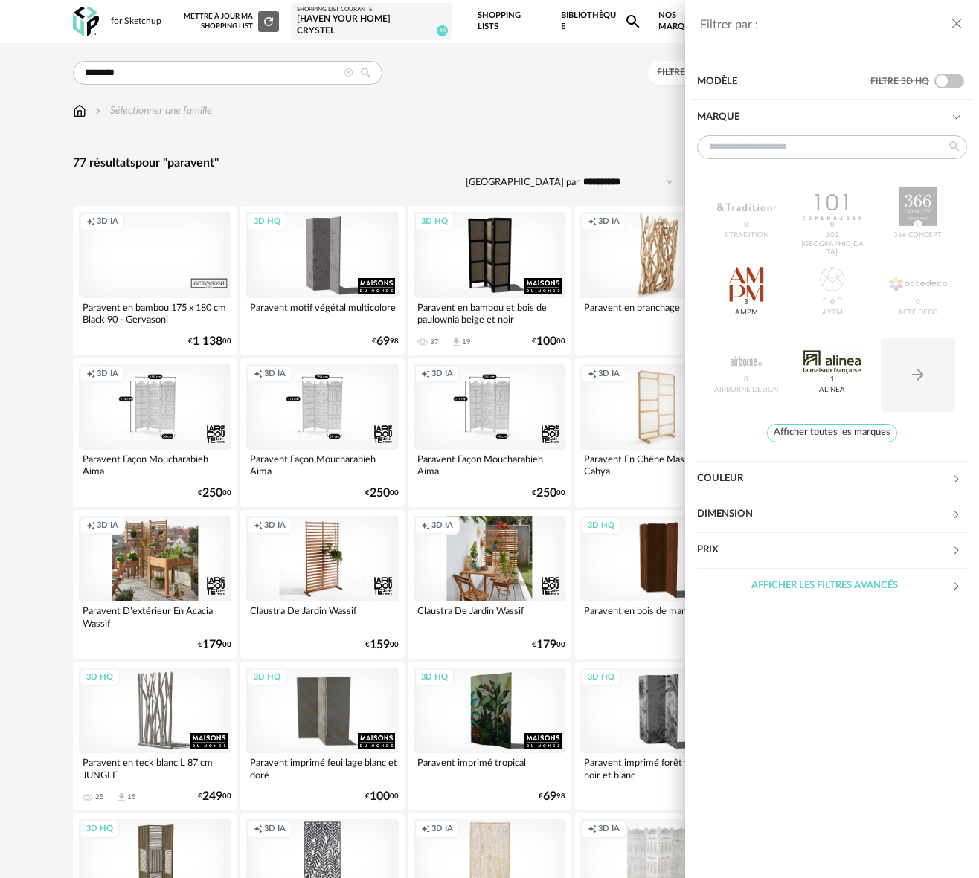 The height and width of the screenshot is (878, 979). Describe the element at coordinates (918, 375) in the screenshot. I see `button: Arrow Right icon` at that location.